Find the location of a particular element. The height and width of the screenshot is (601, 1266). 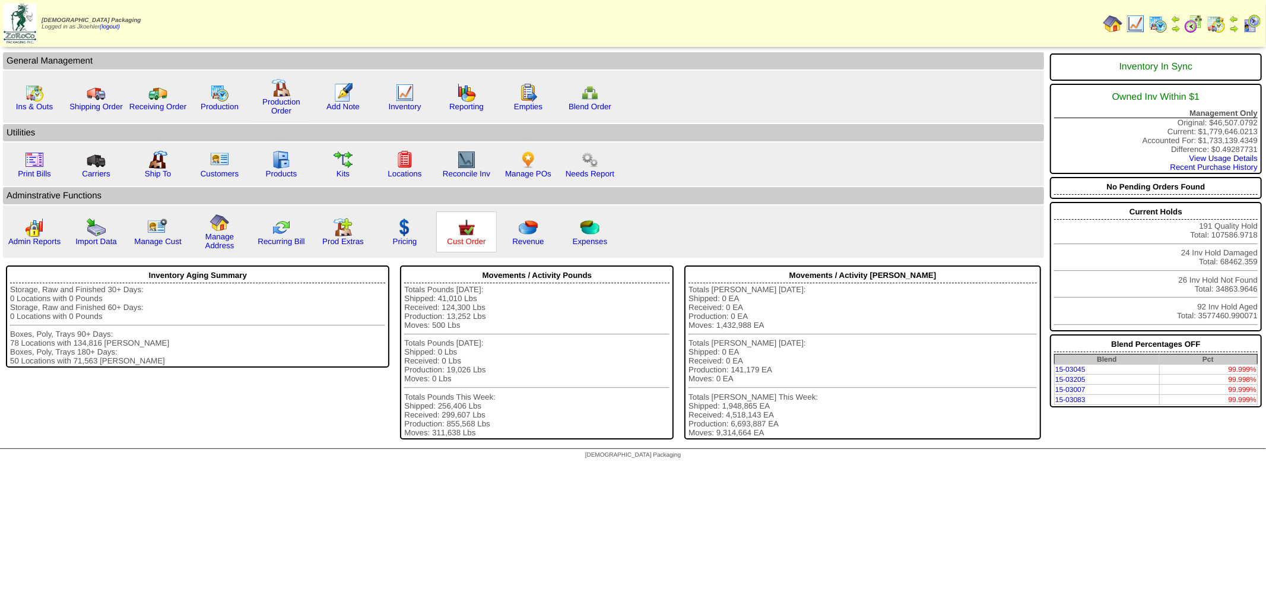

a: Recurring Bill is located at coordinates (281, 241).